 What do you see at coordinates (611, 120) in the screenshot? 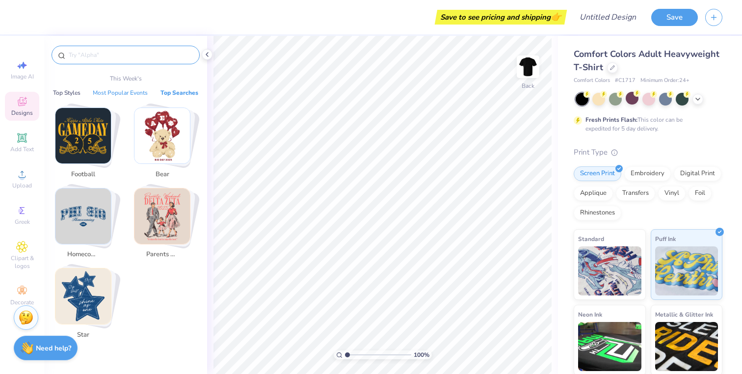
I see `strong: Fresh Prints Flash:` at bounding box center [611, 120].